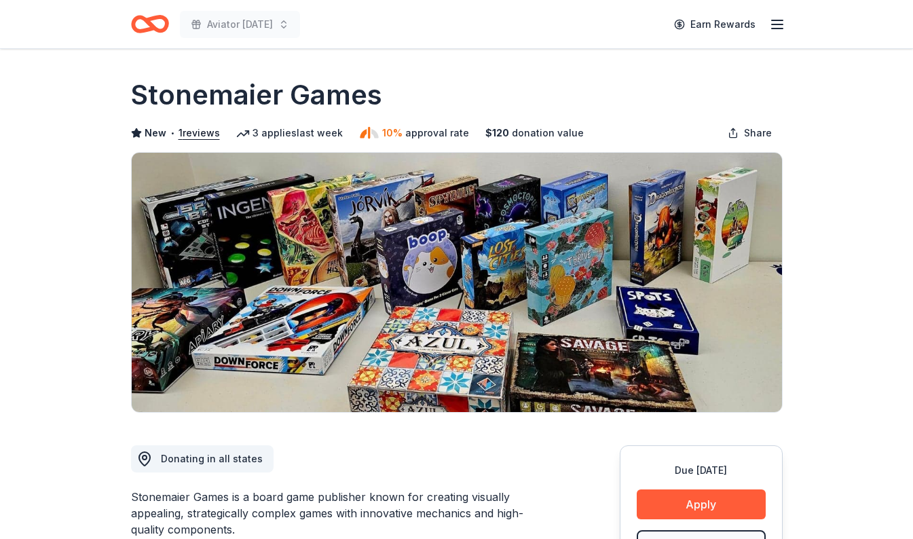 The width and height of the screenshot is (913, 539). Describe the element at coordinates (343, 513) in the screenshot. I see `div: Stonemaier Games is a board game publisher known for creating visually appealing, strategically c...` at that location.